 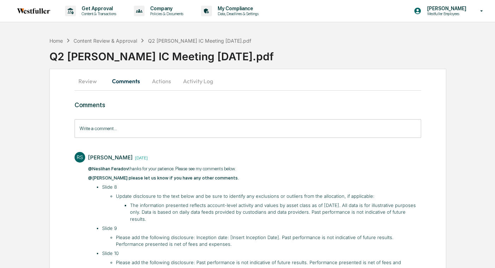 What do you see at coordinates (108, 169) in the screenshot?
I see `span: @Neslihan Feradov` at bounding box center [108, 169].